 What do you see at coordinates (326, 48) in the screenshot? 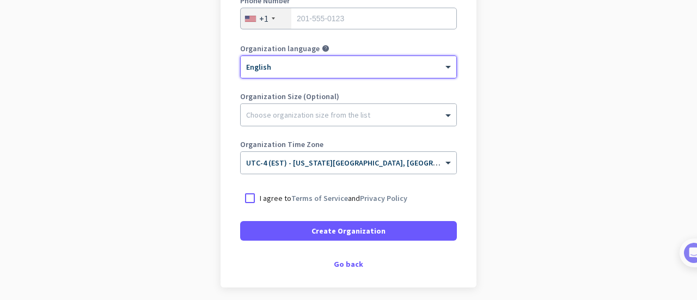
I see `i: help` at bounding box center [326, 48].